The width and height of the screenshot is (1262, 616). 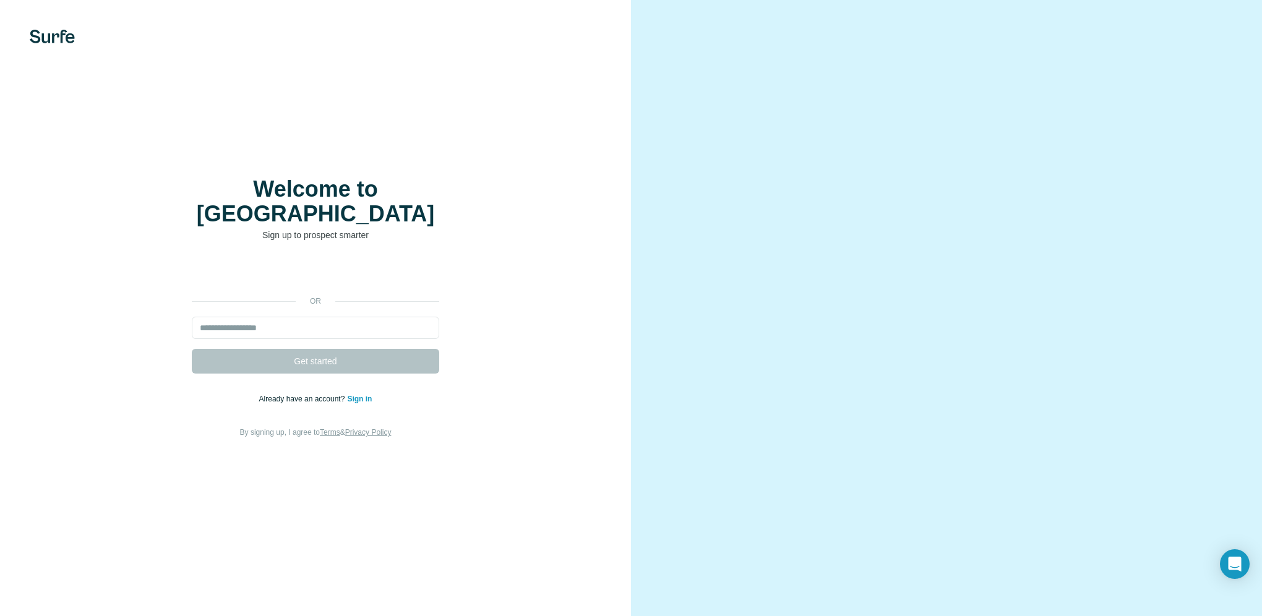 I want to click on span: Already have an account?, so click(x=303, y=399).